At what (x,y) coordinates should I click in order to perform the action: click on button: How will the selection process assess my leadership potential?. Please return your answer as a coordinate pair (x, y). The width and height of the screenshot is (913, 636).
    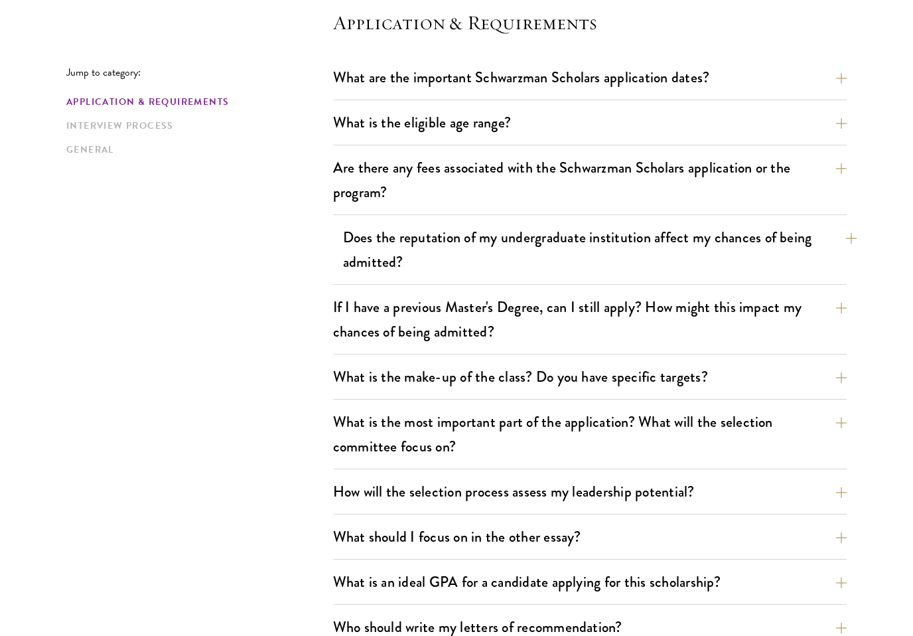
    Looking at the image, I should click on (590, 491).